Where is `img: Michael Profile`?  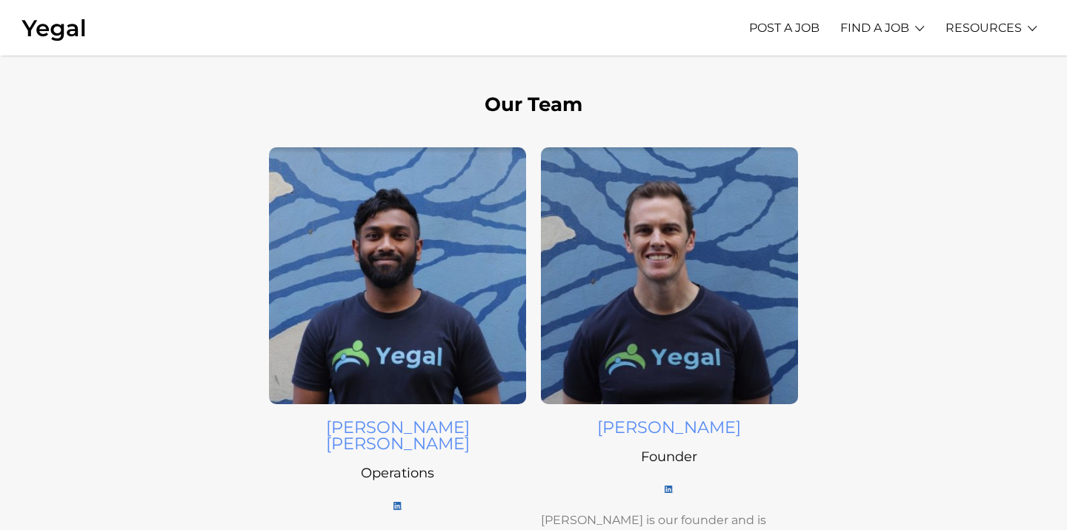
img: Michael Profile is located at coordinates (669, 276).